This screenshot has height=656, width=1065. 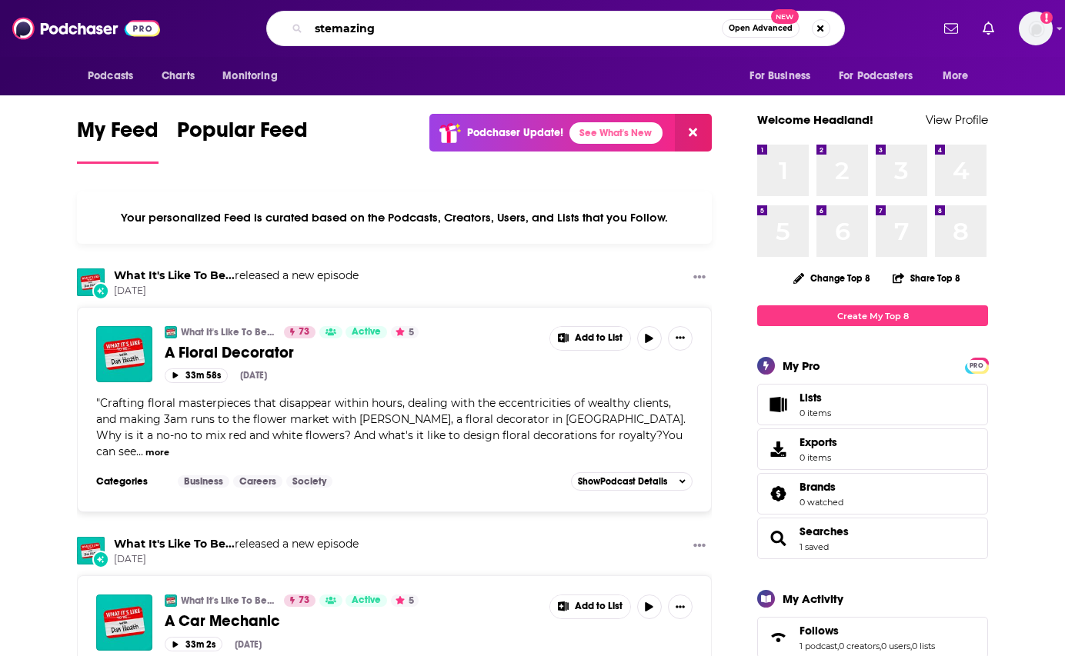 I want to click on a: Welcome Headland!, so click(x=815, y=119).